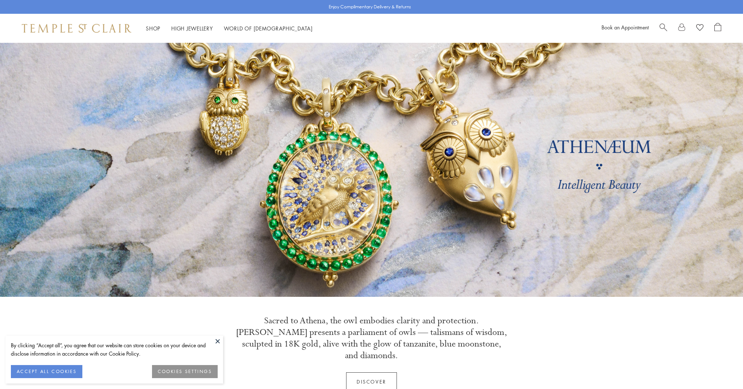 This screenshot has height=389, width=743. I want to click on button: COOKIES SETTINGS, so click(185, 372).